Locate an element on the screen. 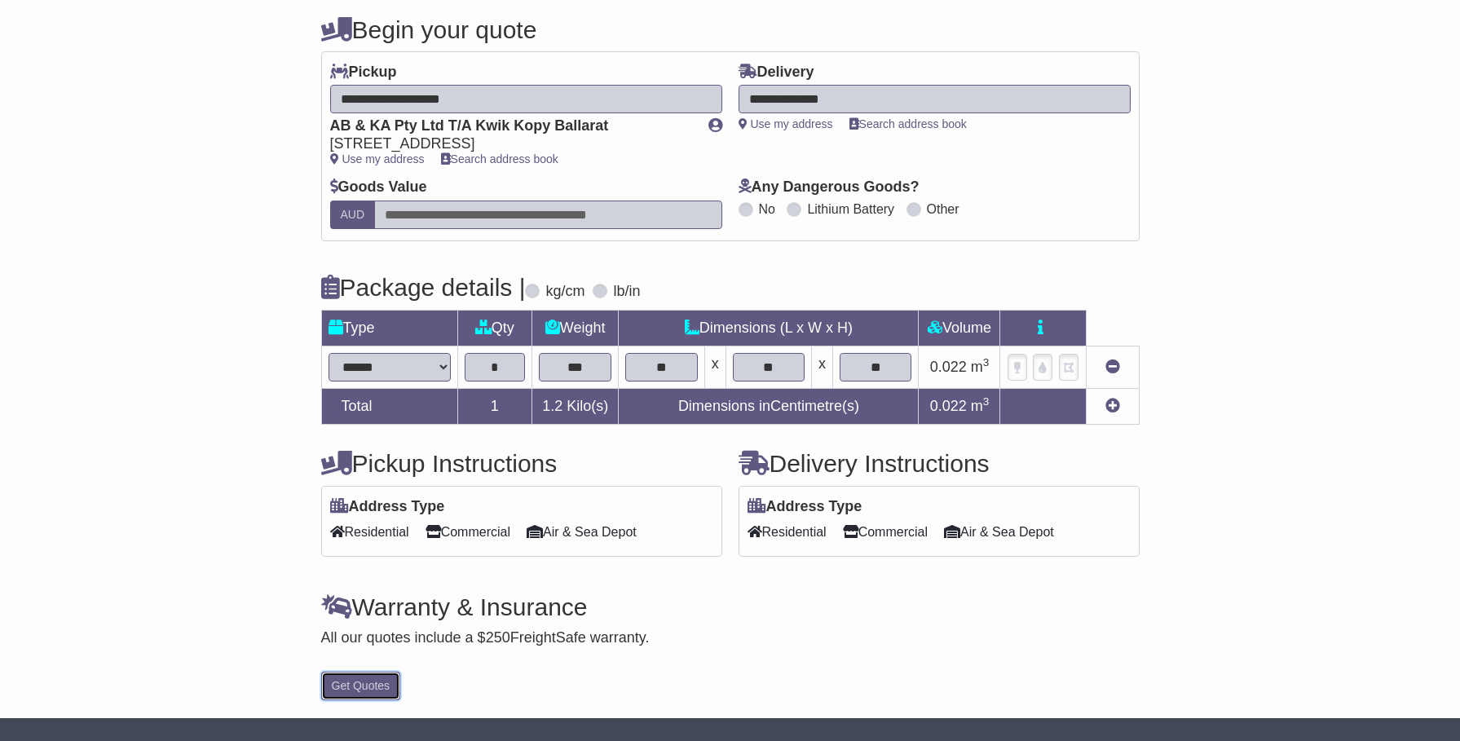 The height and width of the screenshot is (741, 1460). label: Lithium Battery is located at coordinates (851, 209).